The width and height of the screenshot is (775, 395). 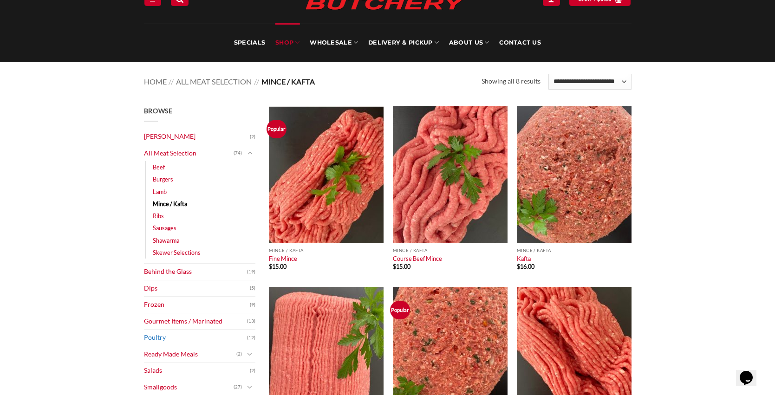 I want to click on a: Fine Mince, so click(x=283, y=259).